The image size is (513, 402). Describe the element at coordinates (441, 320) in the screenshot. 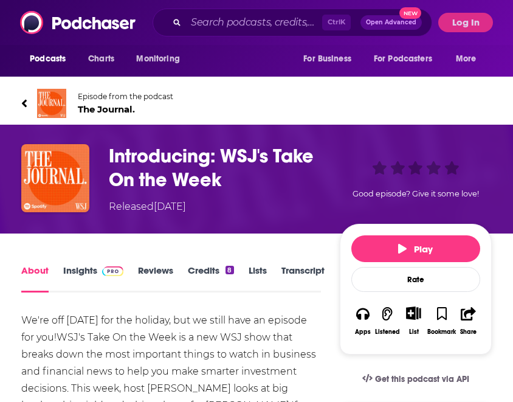

I see `button: Bookmark` at that location.